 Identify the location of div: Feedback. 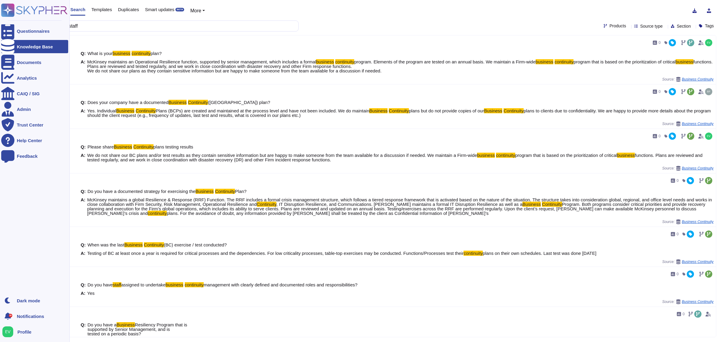
(27, 156).